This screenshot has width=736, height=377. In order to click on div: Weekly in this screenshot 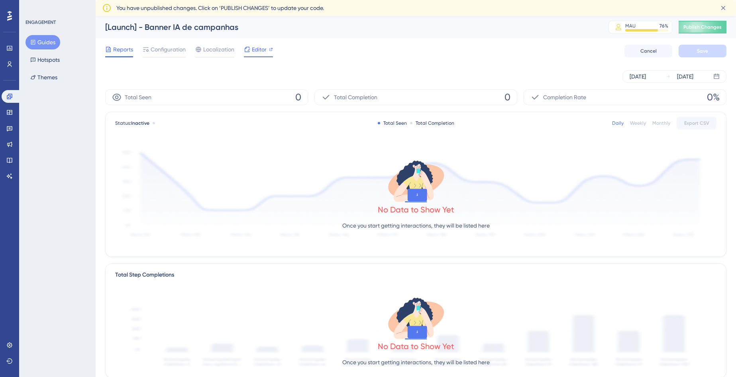, I will do `click(638, 123)`.